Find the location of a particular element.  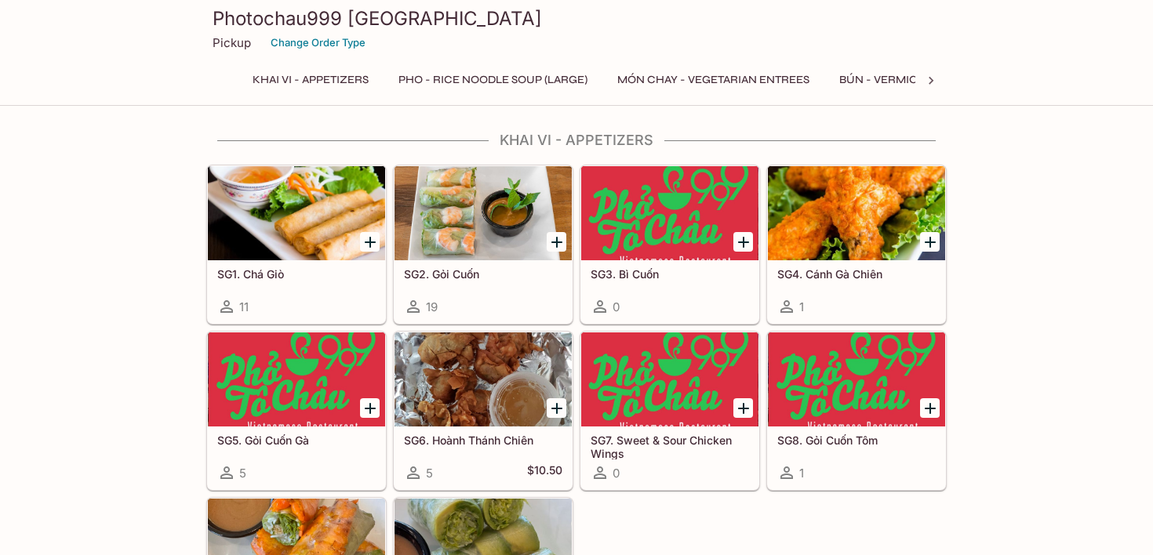

a: SG7. Sweet & Sour Chicken Wings0 is located at coordinates (670, 411).